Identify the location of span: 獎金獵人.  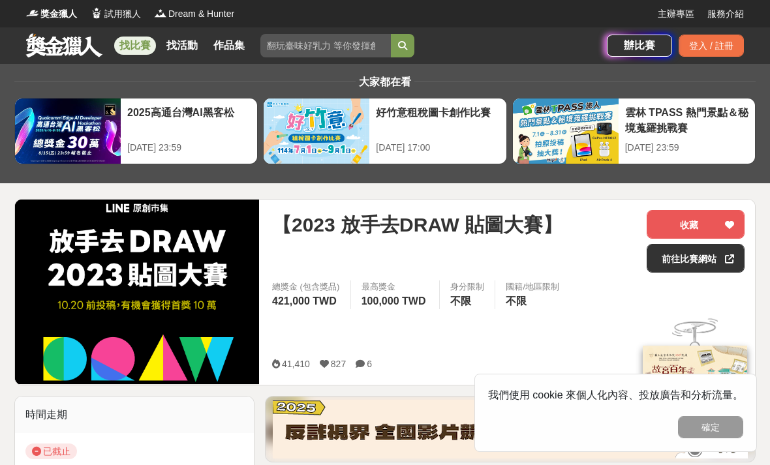
(59, 14).